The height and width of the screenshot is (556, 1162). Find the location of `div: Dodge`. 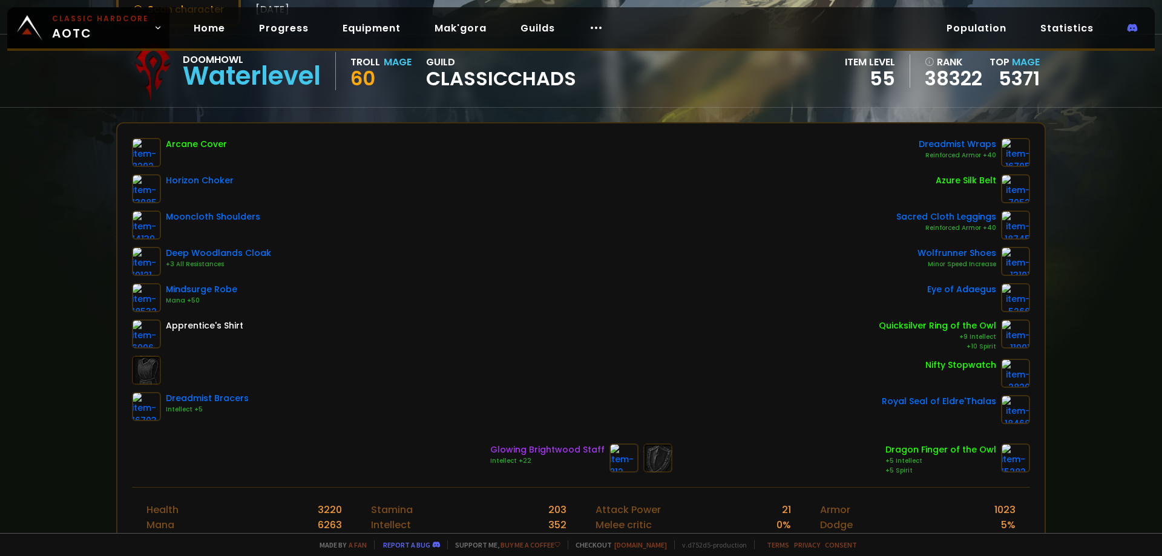

div: Dodge is located at coordinates (836, 525).